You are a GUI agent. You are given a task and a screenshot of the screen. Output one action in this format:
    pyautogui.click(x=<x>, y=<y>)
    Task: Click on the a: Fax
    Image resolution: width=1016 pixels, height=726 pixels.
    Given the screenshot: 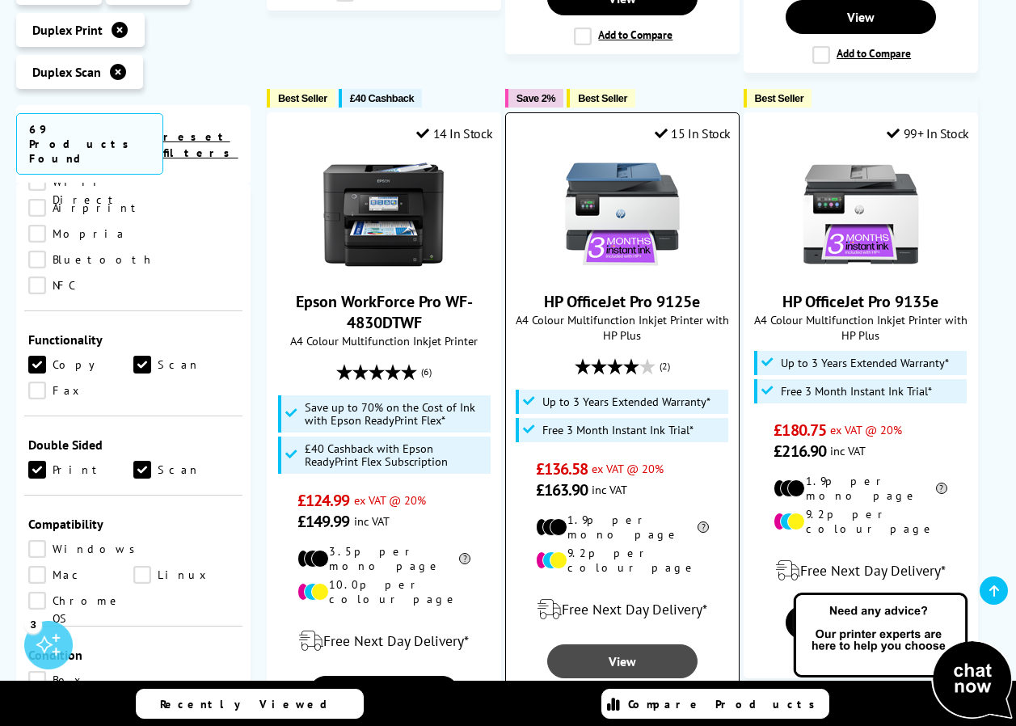 What is the action you would take?
    pyautogui.click(x=81, y=390)
    